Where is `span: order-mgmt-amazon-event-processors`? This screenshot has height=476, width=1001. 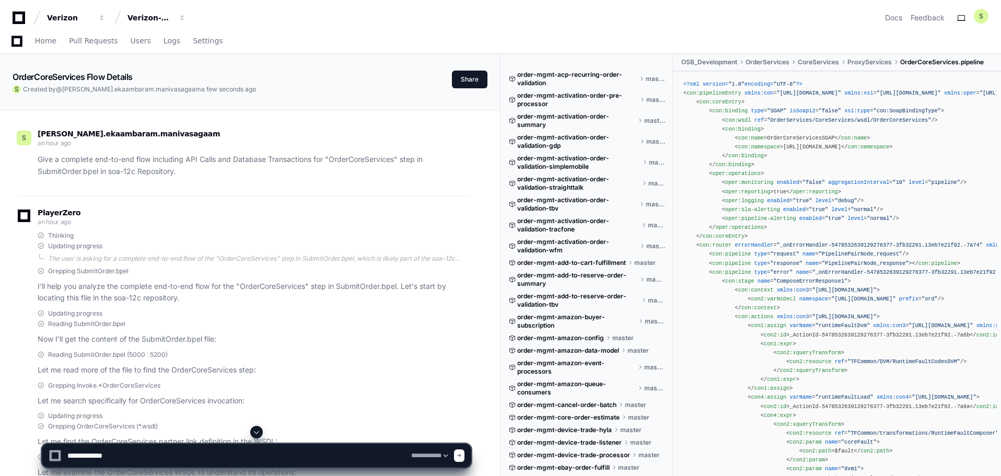
span: order-mgmt-amazon-event-processors is located at coordinates (576, 367).